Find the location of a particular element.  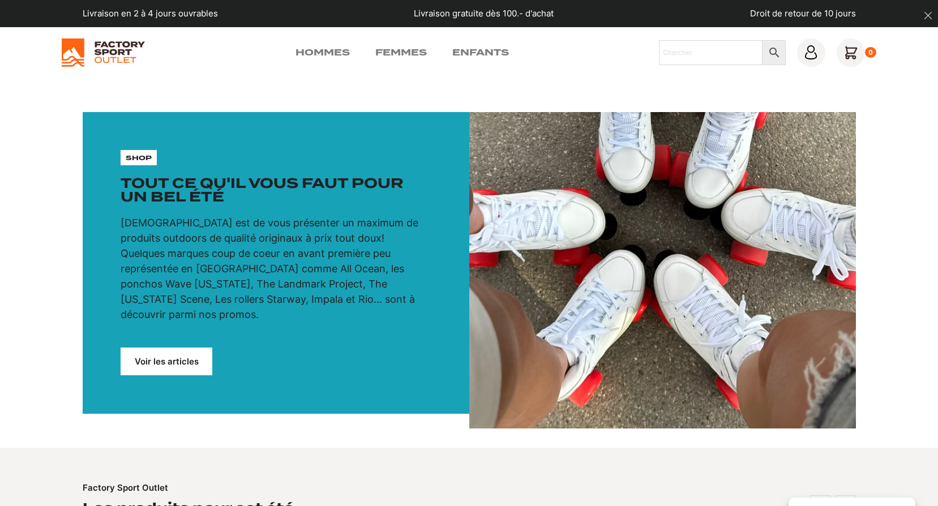

p: Factory Sport Outlet is located at coordinates (125, 488).